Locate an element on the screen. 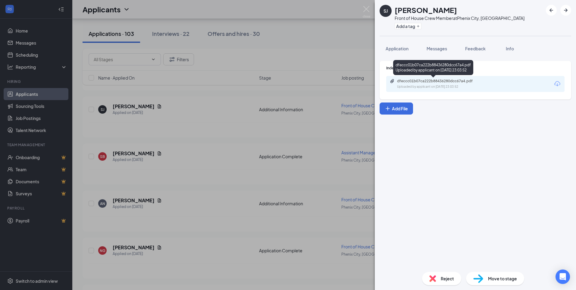 The image size is (576, 290). button: Add FilePlus is located at coordinates (396, 108).